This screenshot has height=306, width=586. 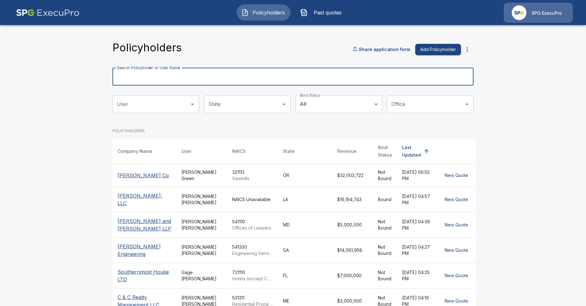 I want to click on td: FL, so click(x=305, y=275).